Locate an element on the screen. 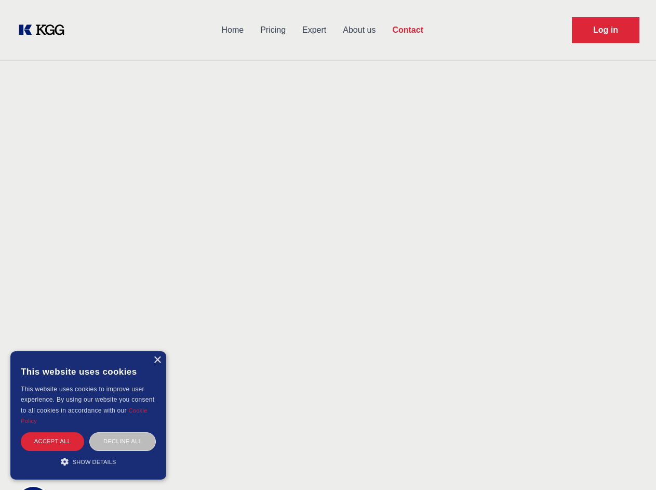 The image size is (656, 490). div: Show details is located at coordinates (88, 461).